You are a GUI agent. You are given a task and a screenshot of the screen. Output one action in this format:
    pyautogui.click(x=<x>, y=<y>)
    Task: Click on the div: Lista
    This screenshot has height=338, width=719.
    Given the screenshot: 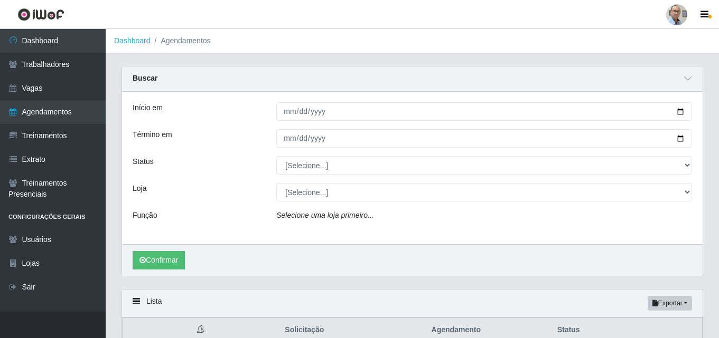 What is the action you would take?
    pyautogui.click(x=412, y=304)
    